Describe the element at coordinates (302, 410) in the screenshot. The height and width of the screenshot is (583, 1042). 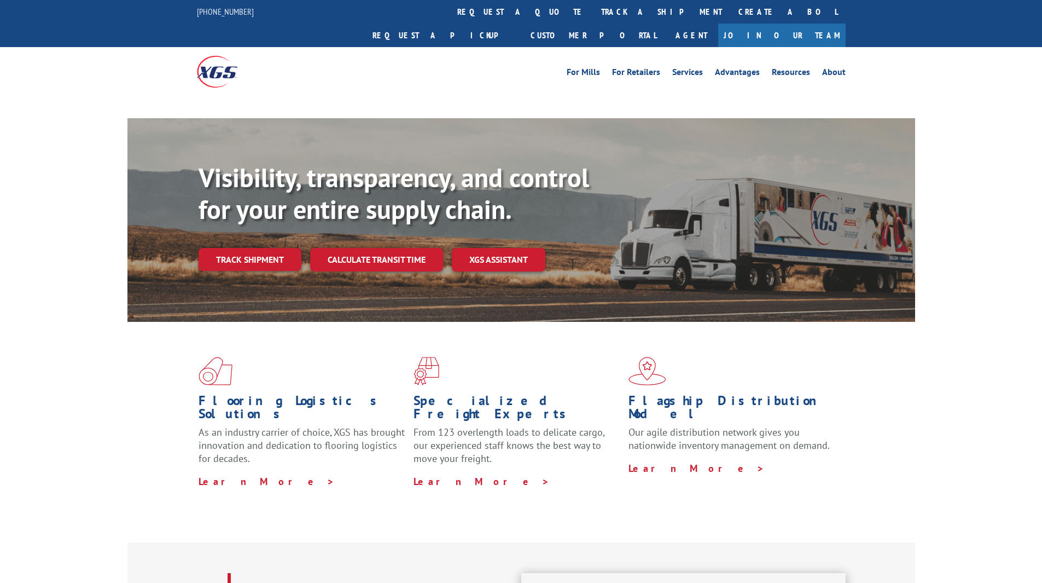
I see `h1: Flooring Logistics Solutions` at that location.